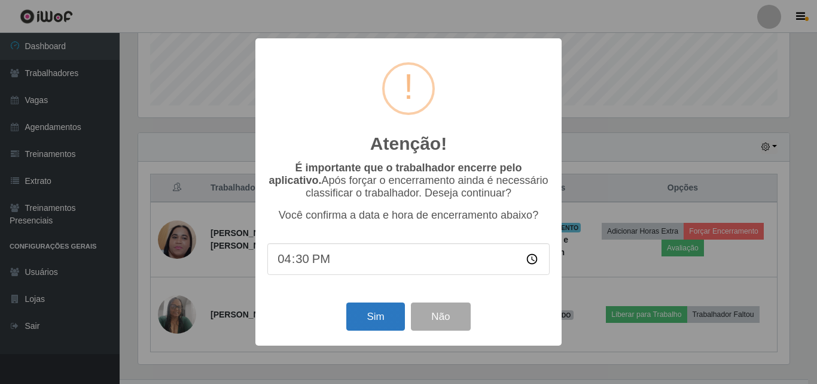 Image resolution: width=817 pixels, height=384 pixels. What do you see at coordinates (409, 180) in the screenshot?
I see `p: Após forçar o encerramento ainda é necessário classificar o trabalhador. Deseja continuar?` at bounding box center [409, 180].